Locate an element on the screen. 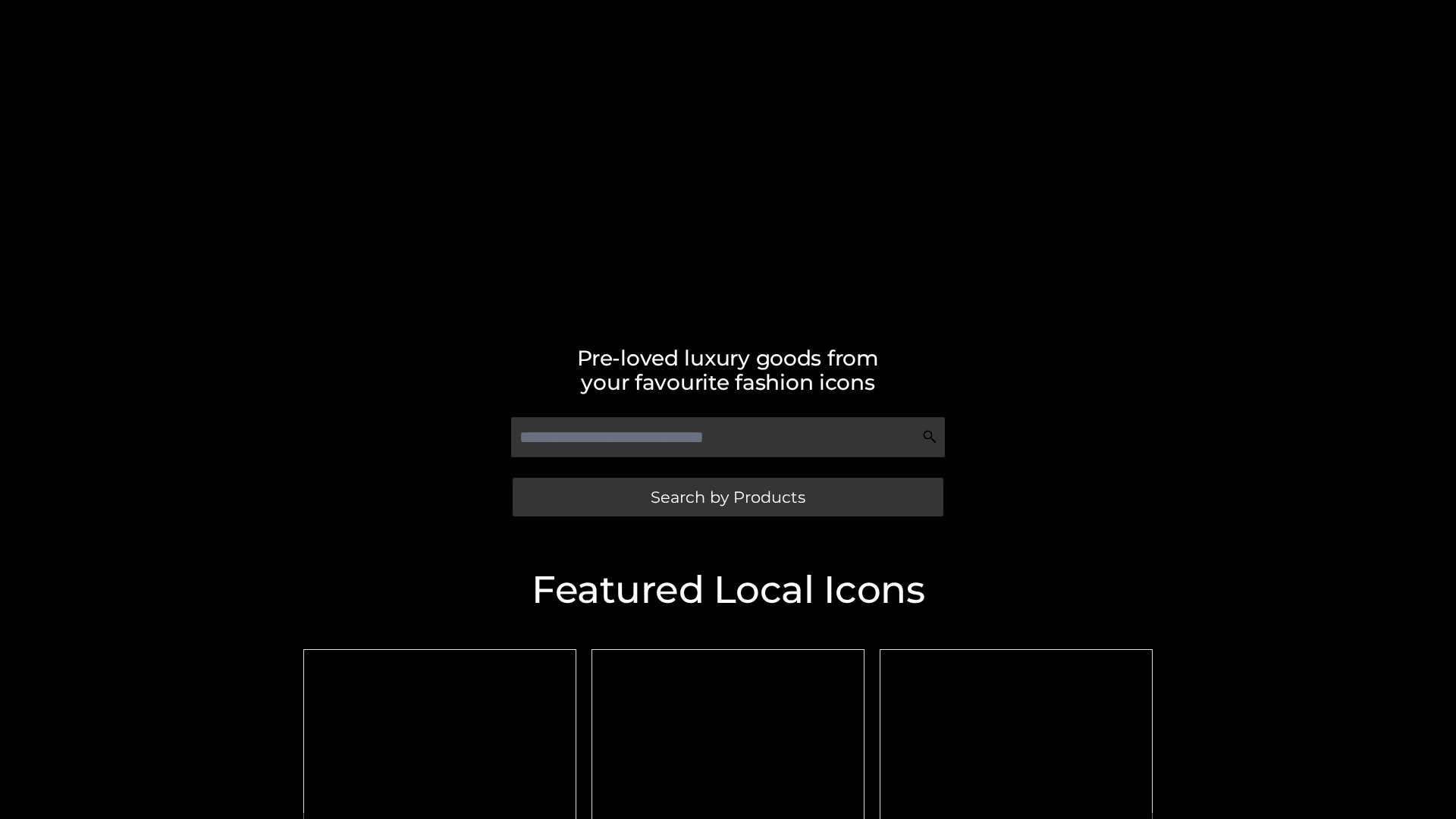 Image resolution: width=1456 pixels, height=819 pixels. h2: Pre-loved luxury goods from your favourite fashion icons is located at coordinates (728, 370).